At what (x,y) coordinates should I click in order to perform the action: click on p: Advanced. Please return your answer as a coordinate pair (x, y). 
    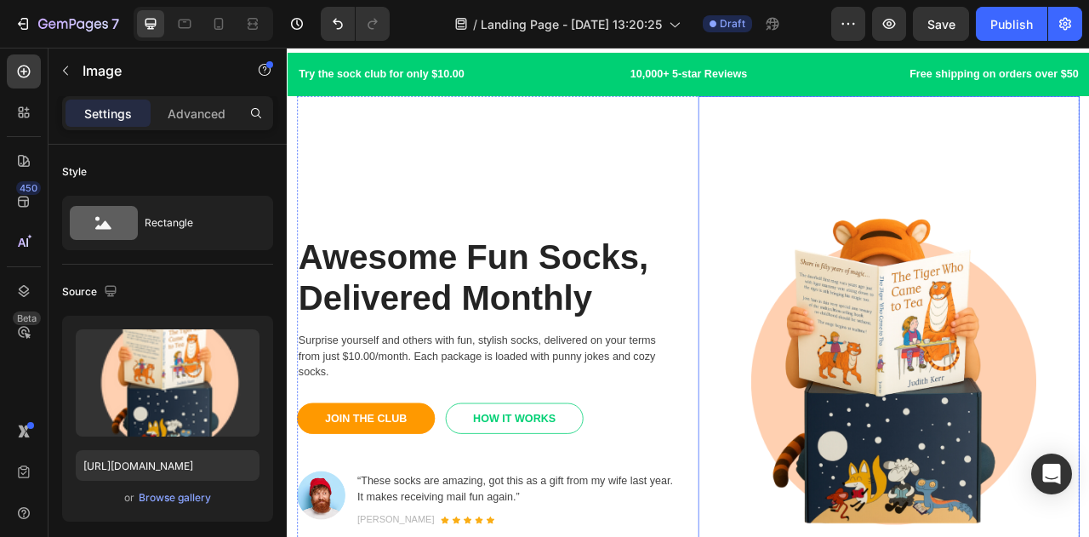
    Looking at the image, I should click on (197, 113).